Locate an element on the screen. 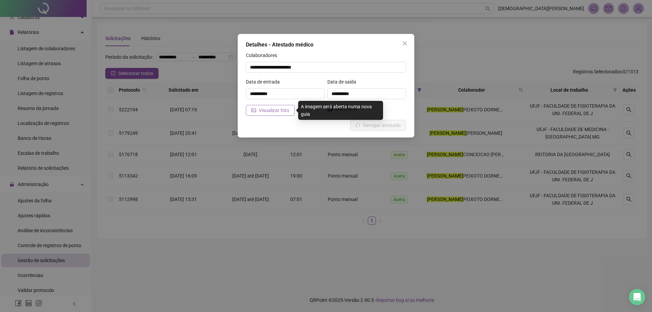 Image resolution: width=652 pixels, height=312 pixels. button: Close is located at coordinates (405, 43).